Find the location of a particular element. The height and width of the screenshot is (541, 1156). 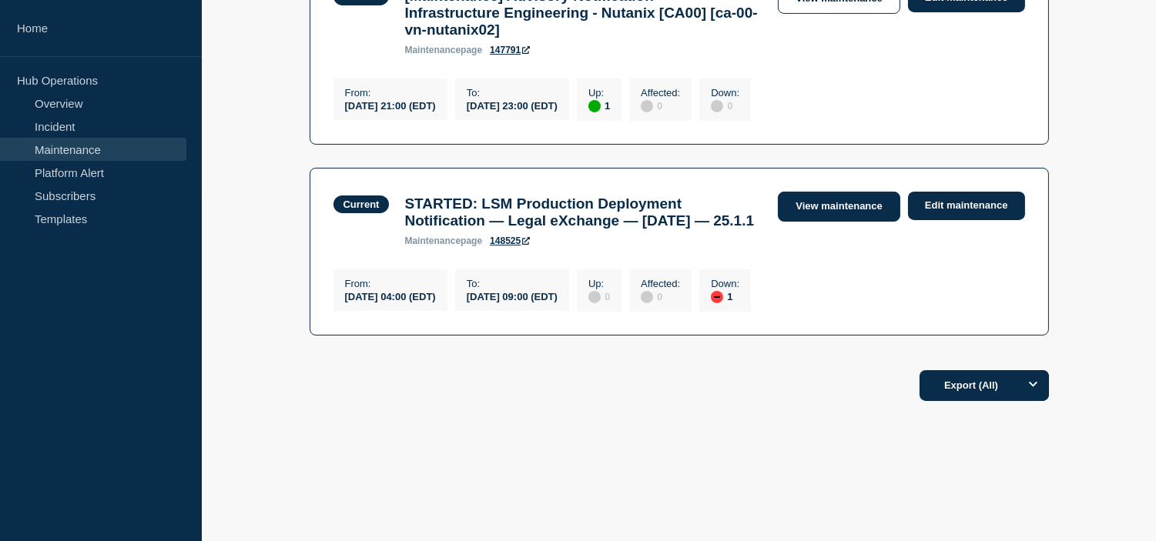

a: Edit maintenance is located at coordinates (967, 206).